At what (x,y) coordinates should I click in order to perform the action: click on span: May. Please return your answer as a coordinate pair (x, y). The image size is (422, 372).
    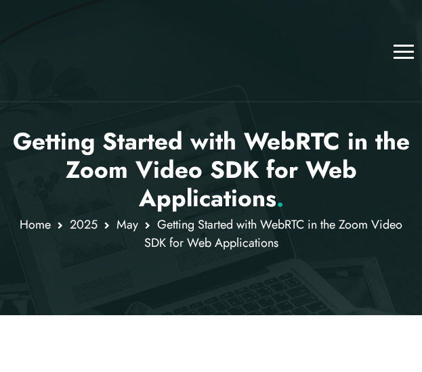
    Looking at the image, I should click on (127, 225).